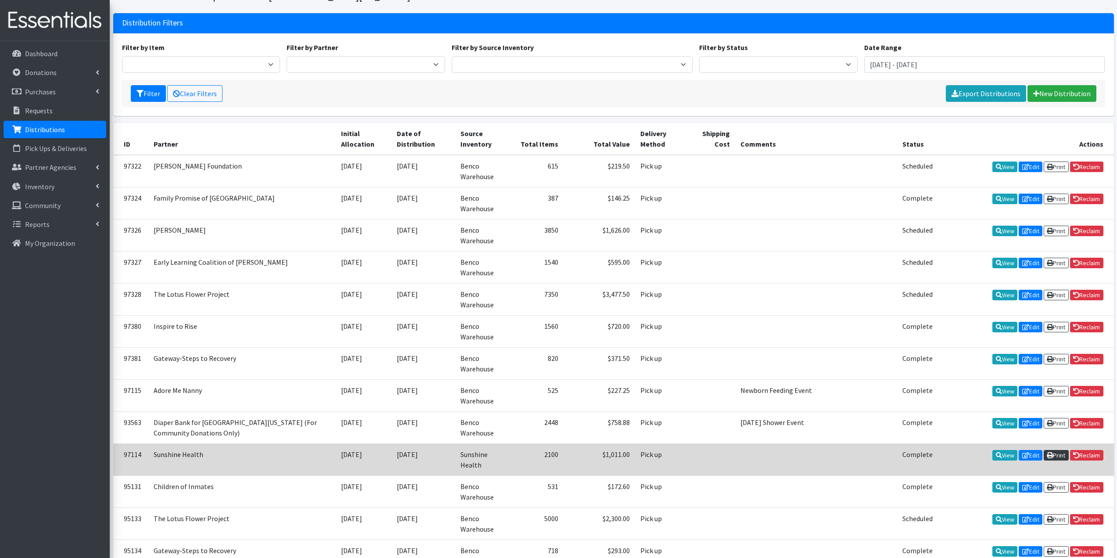 This screenshot has height=558, width=1117. I want to click on a: Requests, so click(55, 111).